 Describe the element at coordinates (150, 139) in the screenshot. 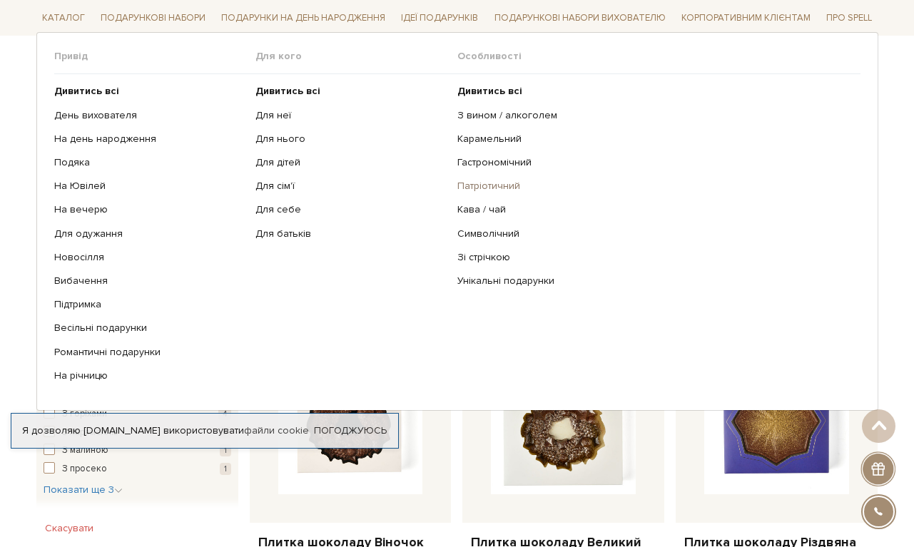

I see `a: На день народження` at that location.